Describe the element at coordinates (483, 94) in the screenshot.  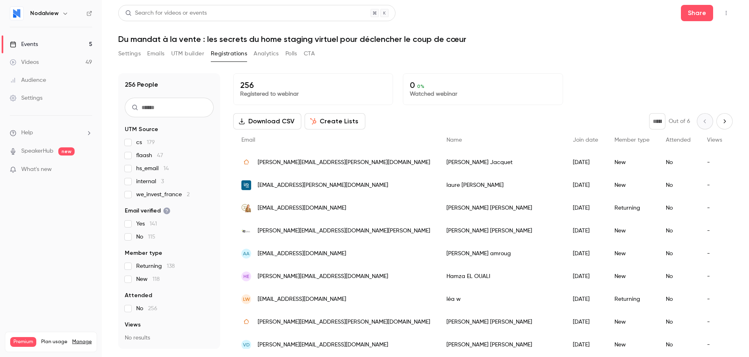
I see `p: Watched webinar` at that location.